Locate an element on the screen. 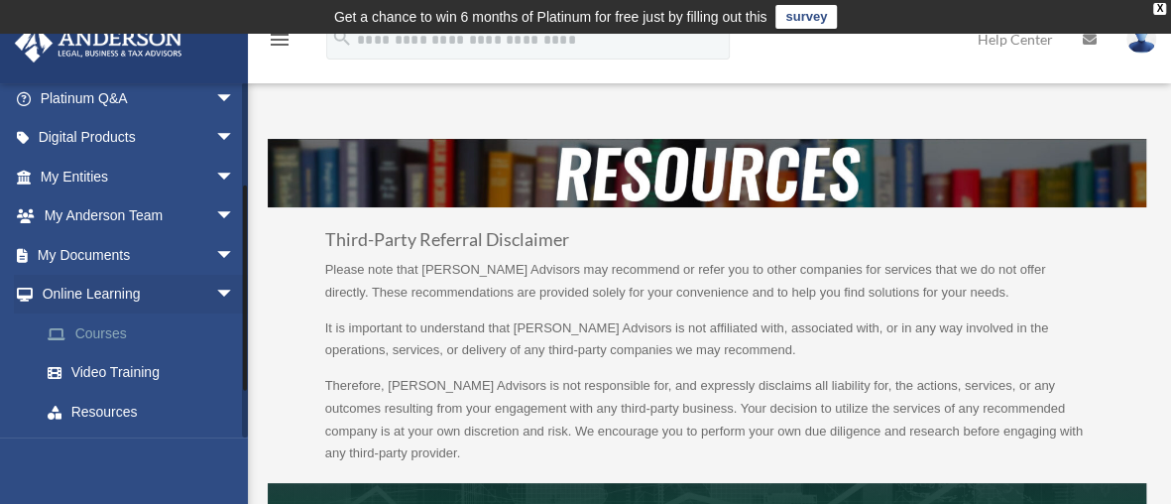 The width and height of the screenshot is (1171, 504). a: Resources is located at coordinates (141, 412).